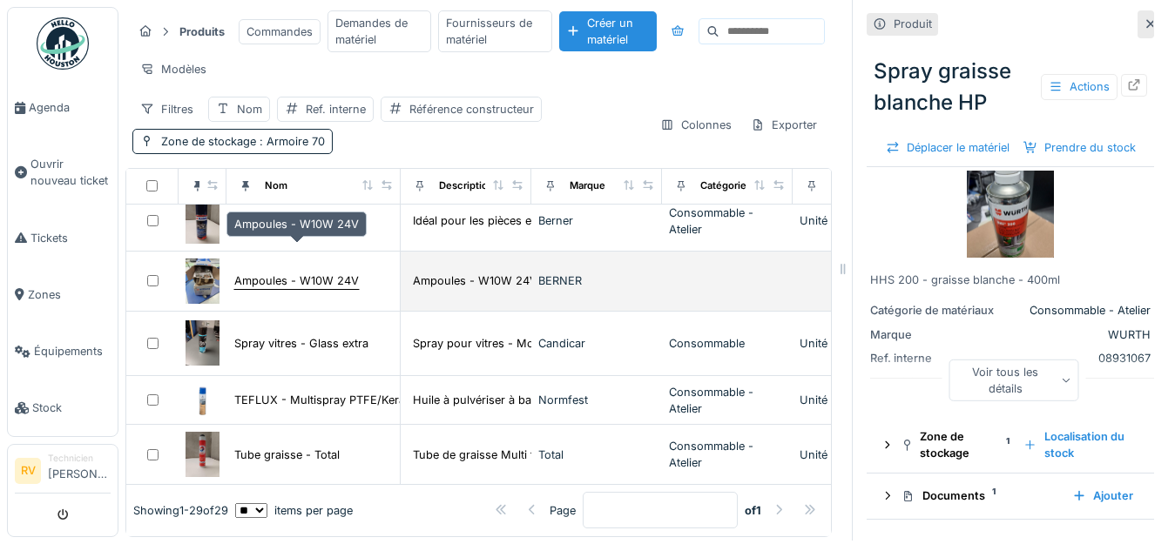  What do you see at coordinates (936, 310) in the screenshot?
I see `div: Catégorie de matériaux` at bounding box center [936, 310].